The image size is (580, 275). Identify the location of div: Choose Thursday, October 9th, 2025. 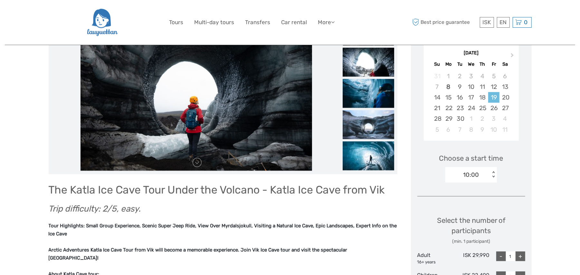
(482, 129).